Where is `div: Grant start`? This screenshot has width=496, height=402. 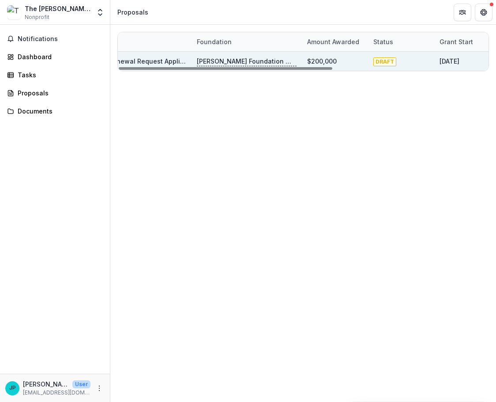 div: Grant start is located at coordinates (456, 41).